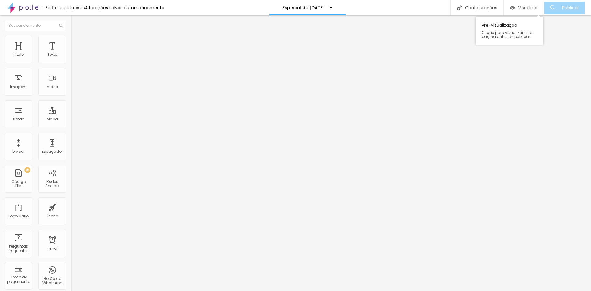 This screenshot has height=291, width=591. I want to click on button: Visualizar, so click(524, 8).